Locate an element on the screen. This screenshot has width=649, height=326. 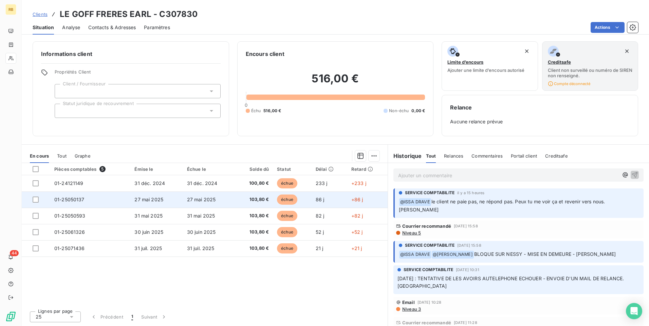
div: Échue le is located at coordinates (209, 169).